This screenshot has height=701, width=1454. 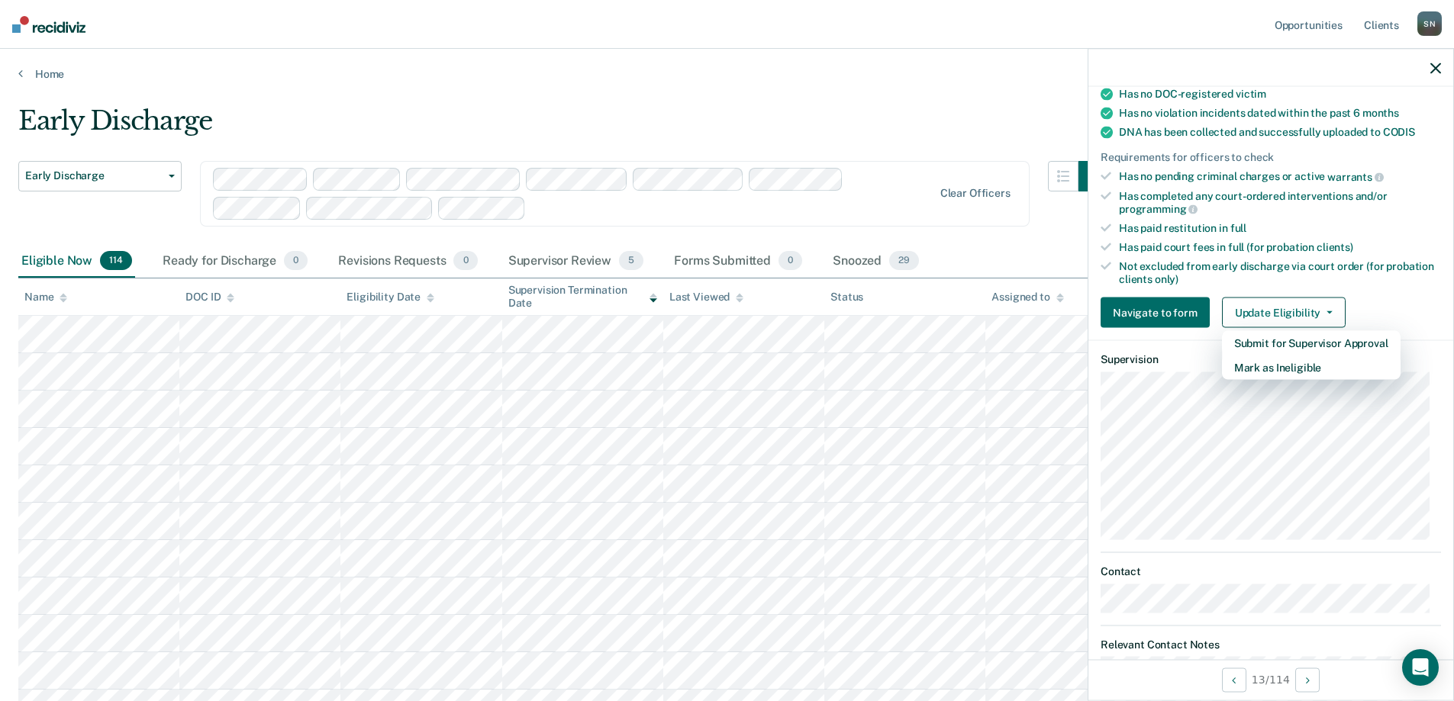 What do you see at coordinates (1284, 313) in the screenshot?
I see `button: Update Eligibility` at bounding box center [1284, 313].